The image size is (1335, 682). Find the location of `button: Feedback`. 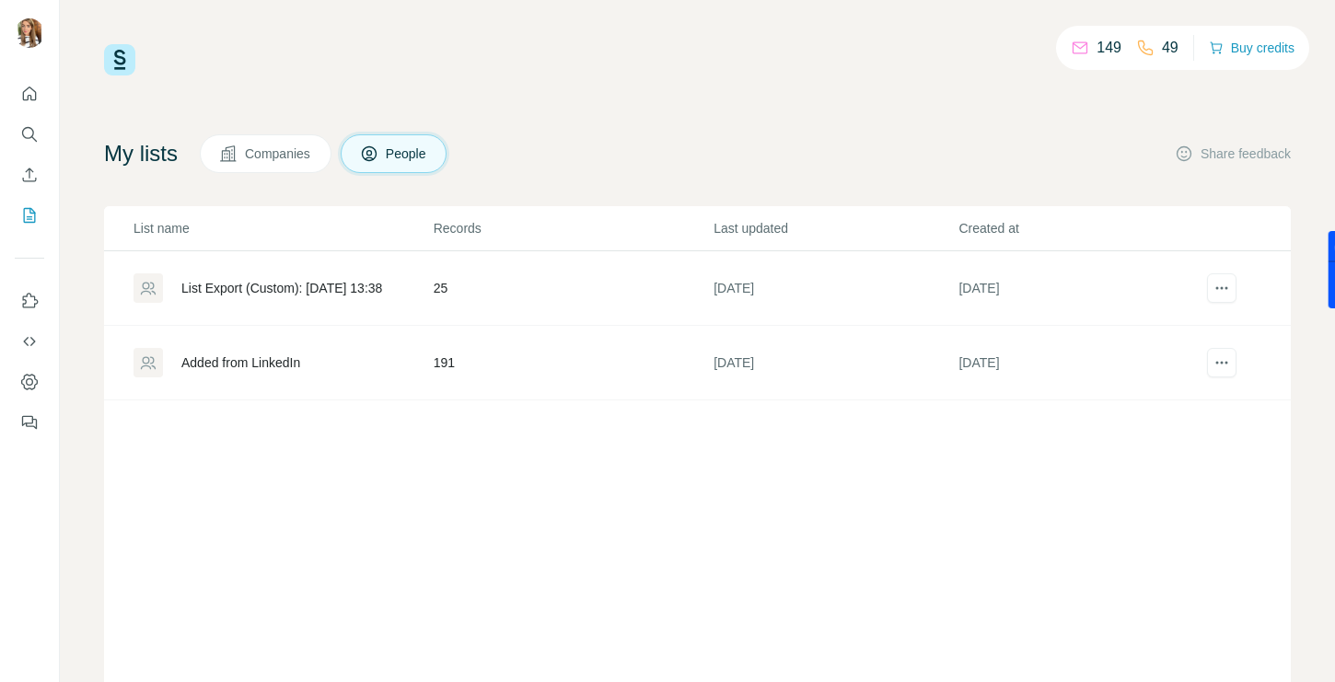

button: Feedback is located at coordinates (29, 423).